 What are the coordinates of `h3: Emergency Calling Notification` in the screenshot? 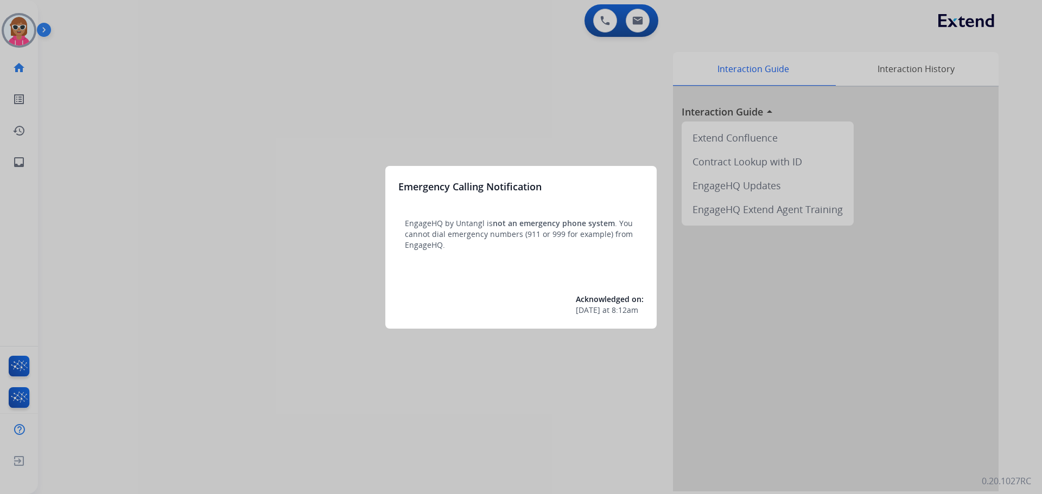 It's located at (470, 187).